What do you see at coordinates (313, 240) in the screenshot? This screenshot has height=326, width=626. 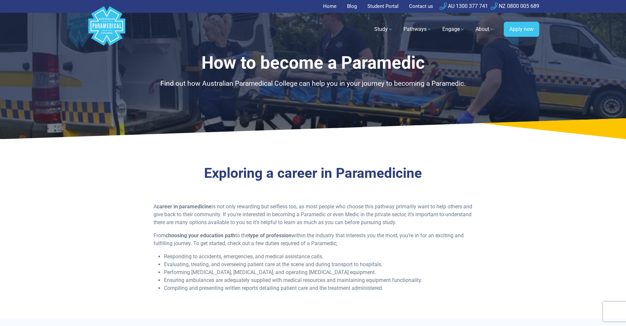 I see `p: From to the within the industry that interests you the most, you’re in for an exciting and fulfil...` at bounding box center [313, 240].